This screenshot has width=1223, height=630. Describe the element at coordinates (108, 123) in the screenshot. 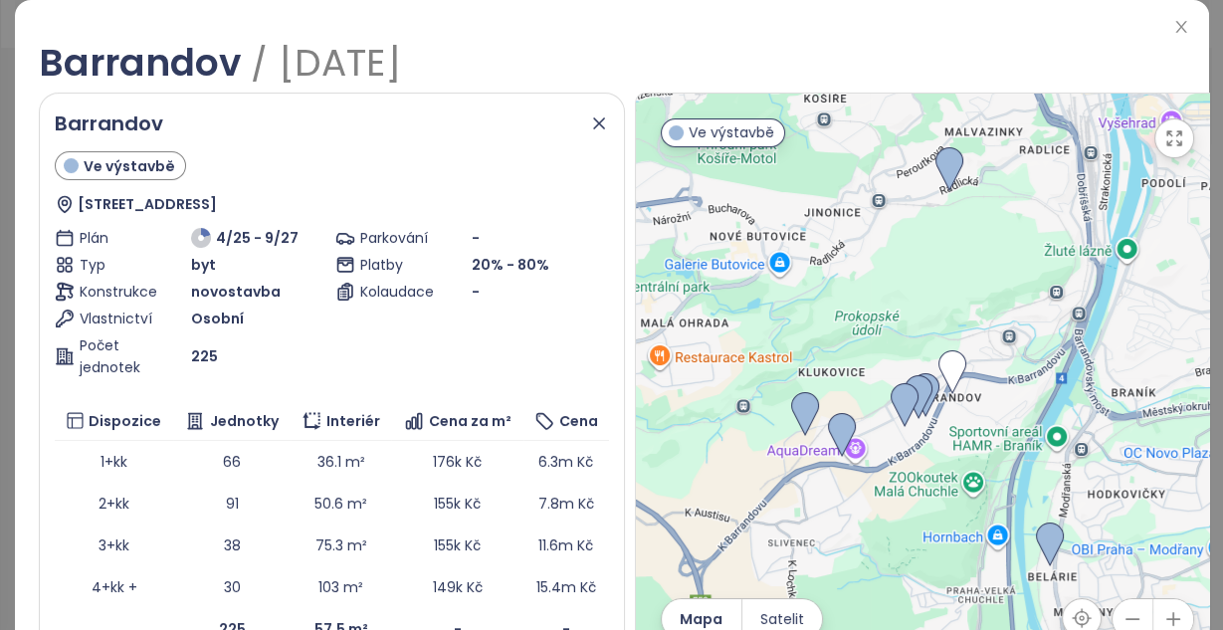

I see `span: Barrandov` at that location.